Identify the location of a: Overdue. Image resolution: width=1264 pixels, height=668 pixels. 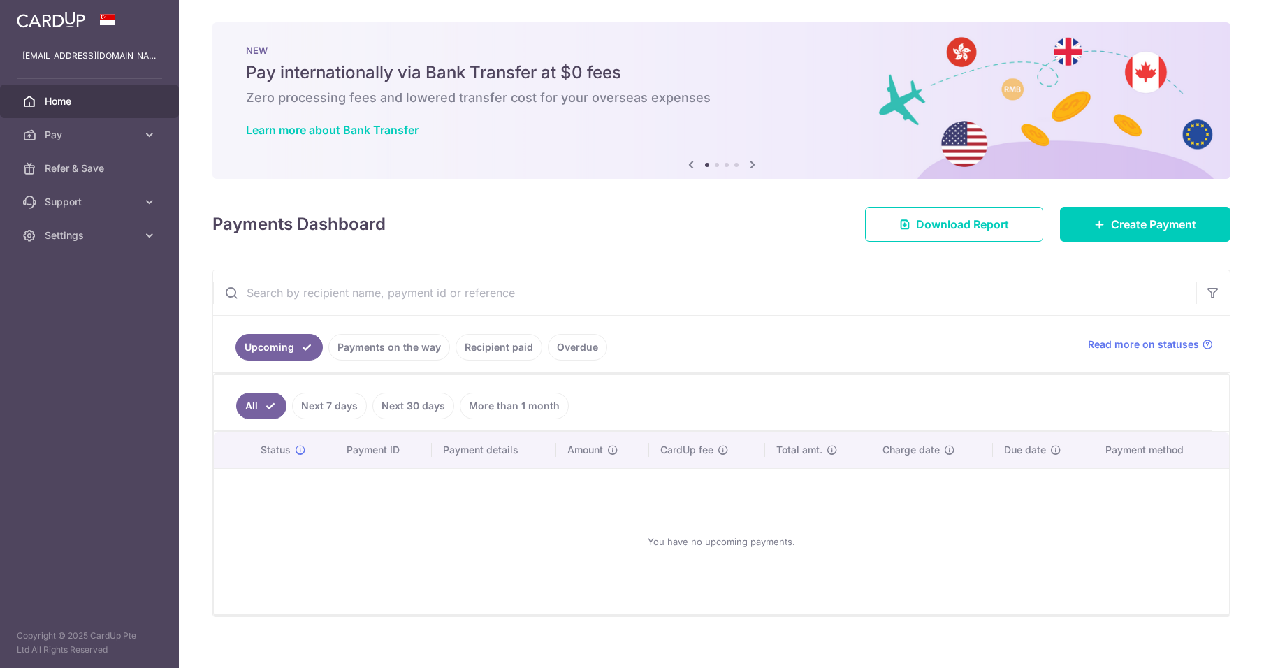
(577, 347).